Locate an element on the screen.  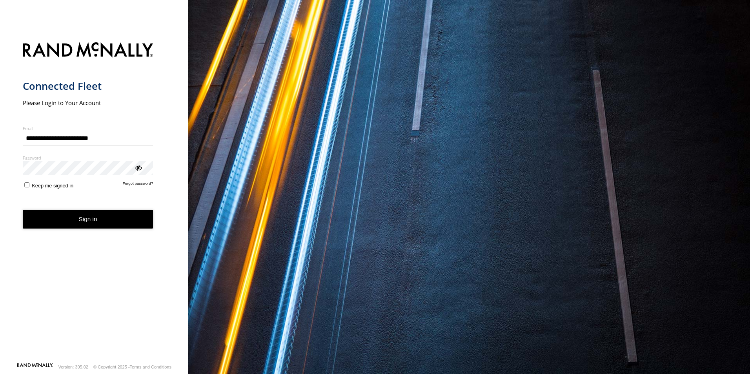
h1: Connected Fleet is located at coordinates (88, 86).